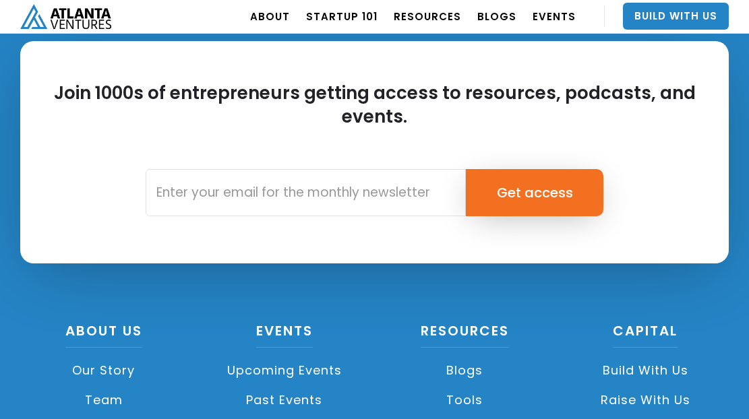  What do you see at coordinates (284, 334) in the screenshot?
I see `a: Events` at bounding box center [284, 334].